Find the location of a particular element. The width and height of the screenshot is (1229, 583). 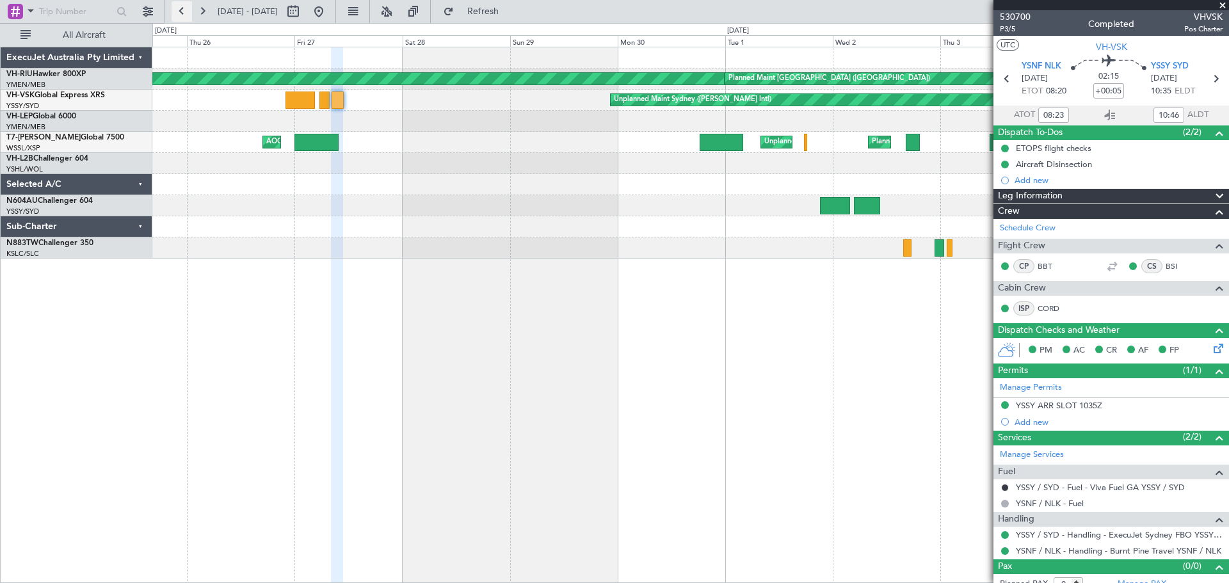

span: N604AU is located at coordinates (22, 201).